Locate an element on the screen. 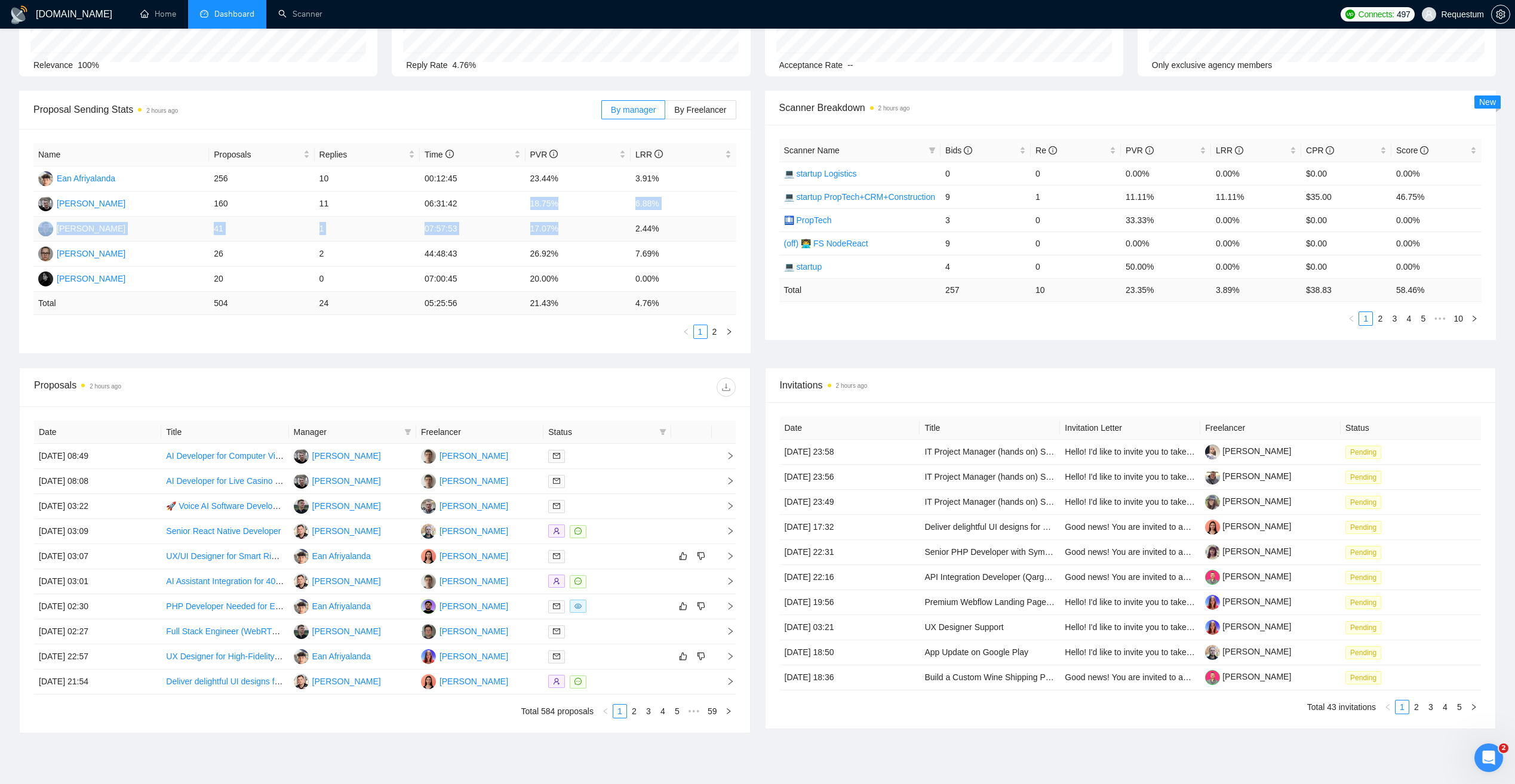 The height and width of the screenshot is (784, 1515). td: 11.11% is located at coordinates (1166, 196).